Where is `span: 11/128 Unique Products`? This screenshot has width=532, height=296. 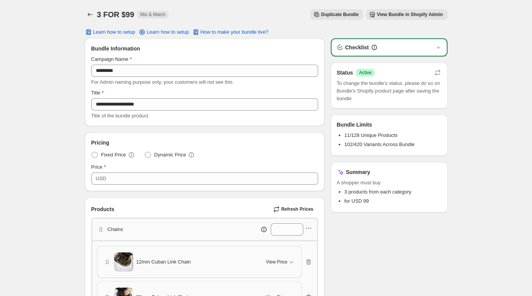 span: 11/128 Unique Products is located at coordinates (371, 135).